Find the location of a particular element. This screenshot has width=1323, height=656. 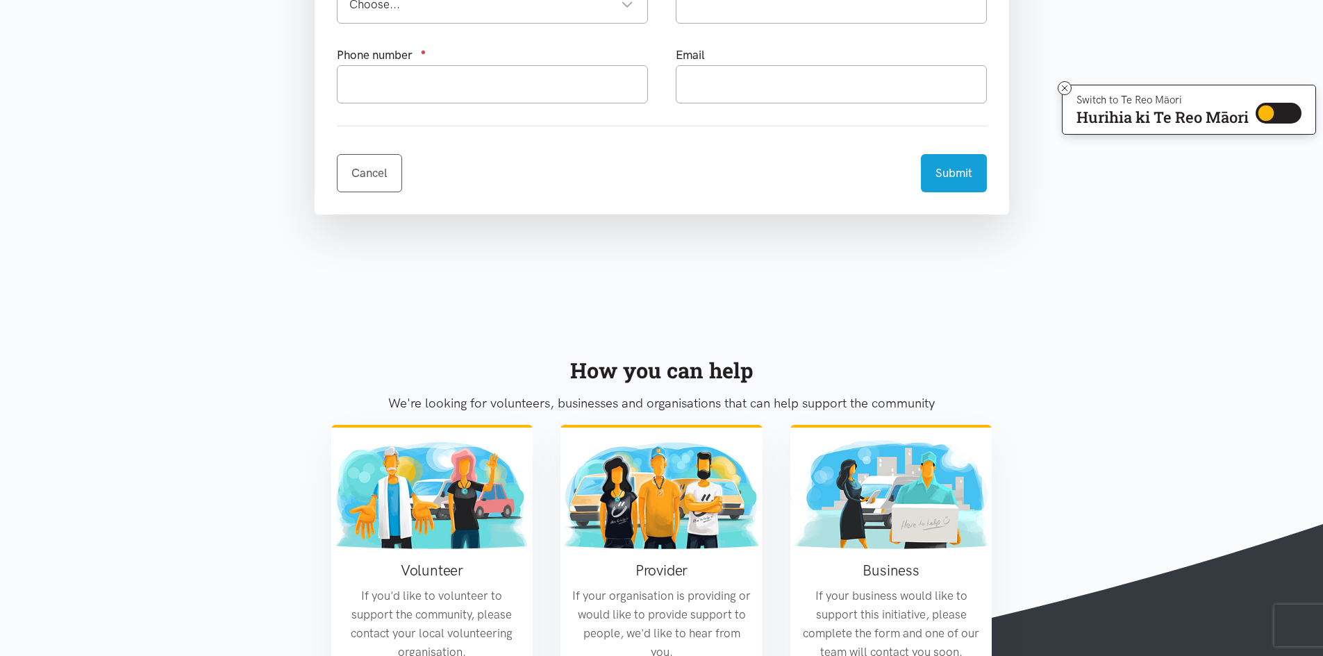

h3: Volunteer is located at coordinates (432, 570).